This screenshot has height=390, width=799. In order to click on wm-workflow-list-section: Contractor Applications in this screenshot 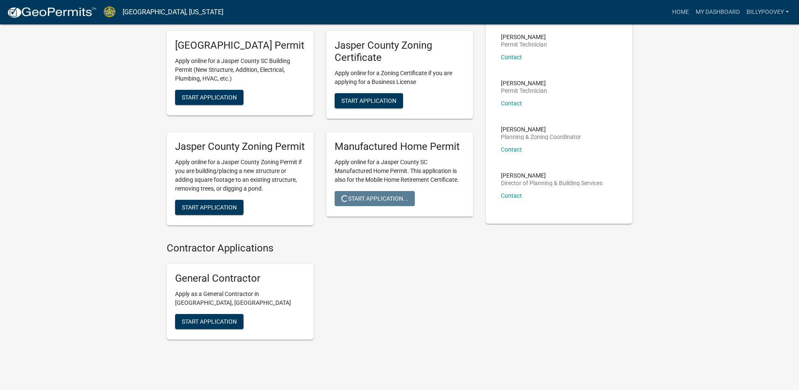, I will do `click(320, 294)`.